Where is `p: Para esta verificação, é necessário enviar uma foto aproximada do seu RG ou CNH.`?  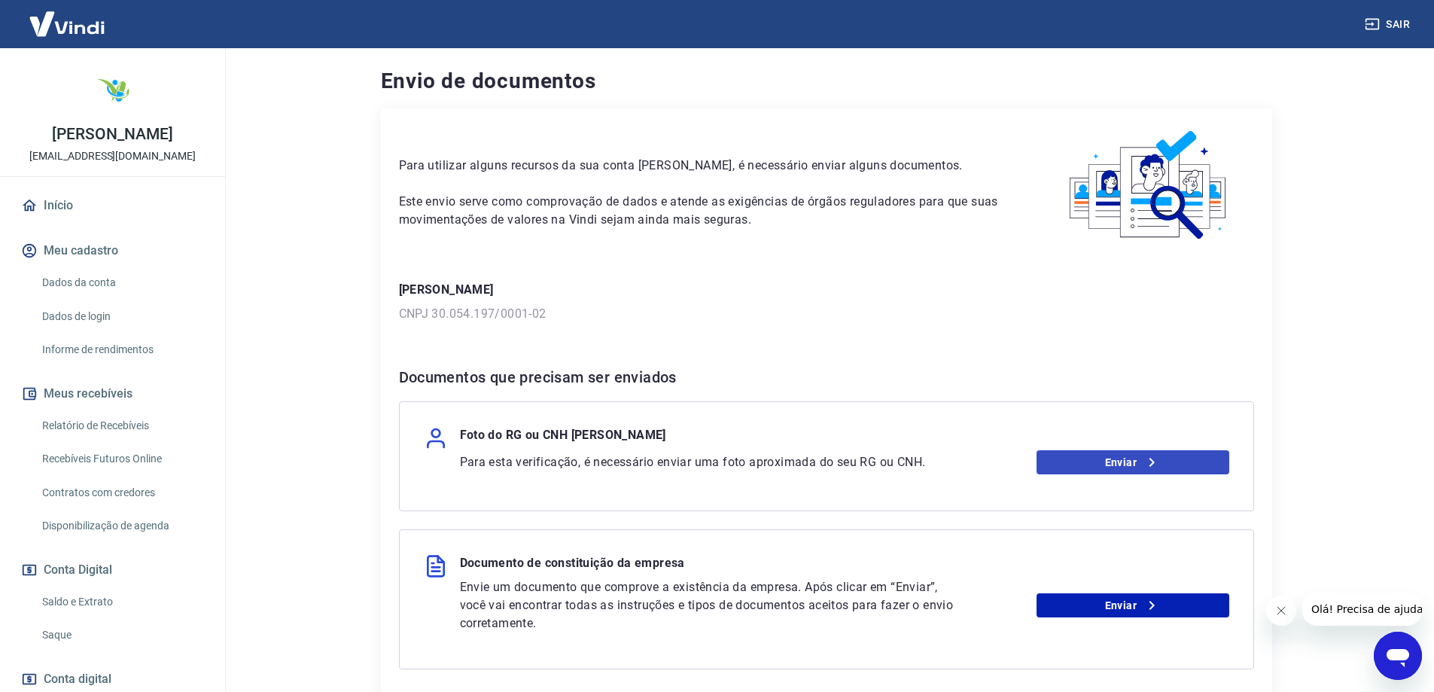
p: Para esta verificação, é necessário enviar uma foto aproximada do seu RG ou CNH. is located at coordinates (710, 462).